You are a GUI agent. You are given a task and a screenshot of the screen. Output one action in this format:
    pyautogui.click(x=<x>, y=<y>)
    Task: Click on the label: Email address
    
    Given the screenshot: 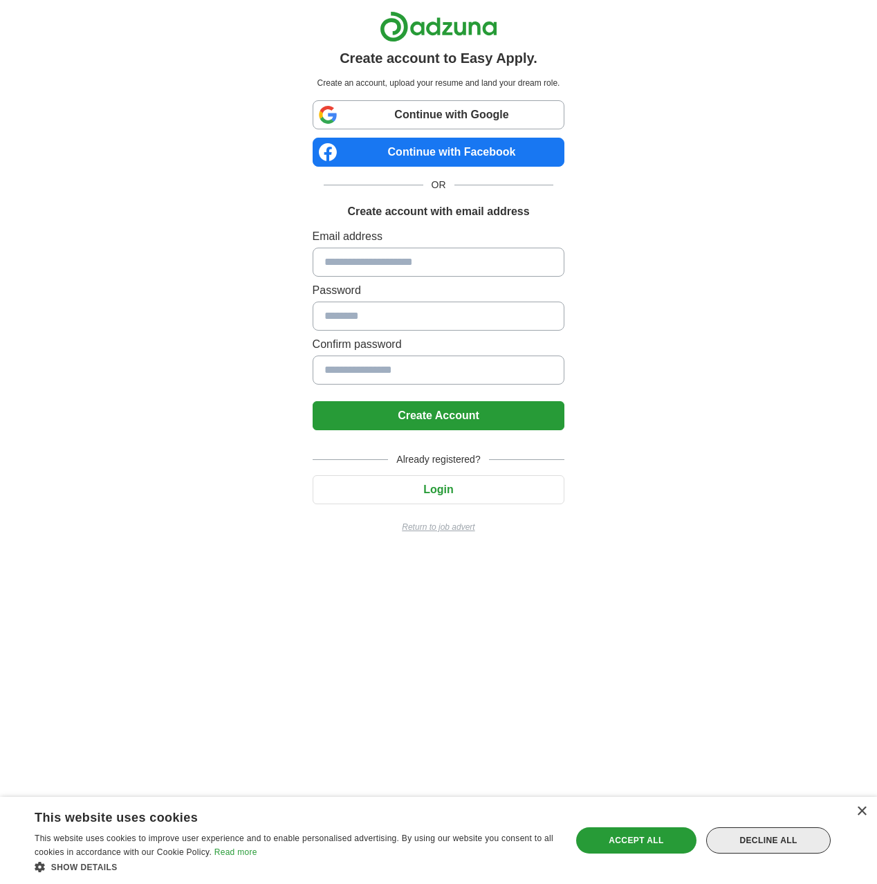 What is the action you would take?
    pyautogui.click(x=439, y=237)
    